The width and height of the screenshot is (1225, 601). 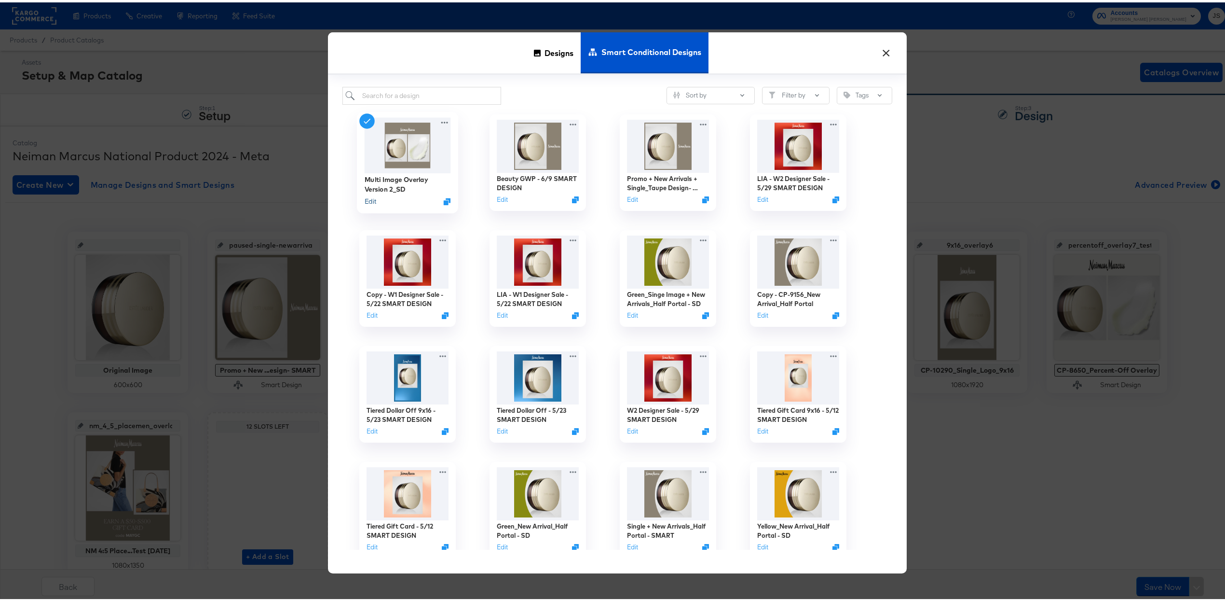 What do you see at coordinates (668, 528) in the screenshot?
I see `div: Single + New Arrivals_Half Portal - SMART` at bounding box center [668, 528].